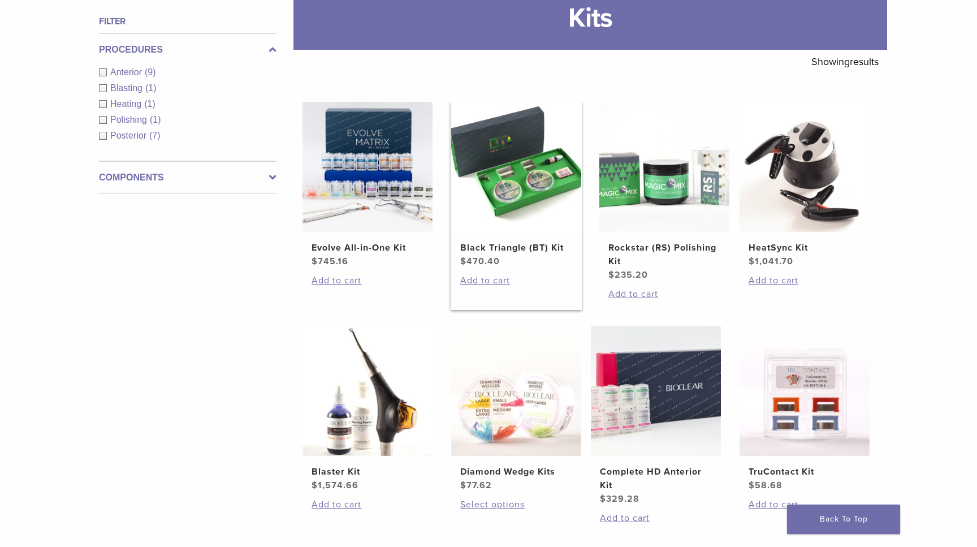 This screenshot has width=977, height=547. Describe the element at coordinates (628, 275) in the screenshot. I see `bdi: 235.20` at that location.